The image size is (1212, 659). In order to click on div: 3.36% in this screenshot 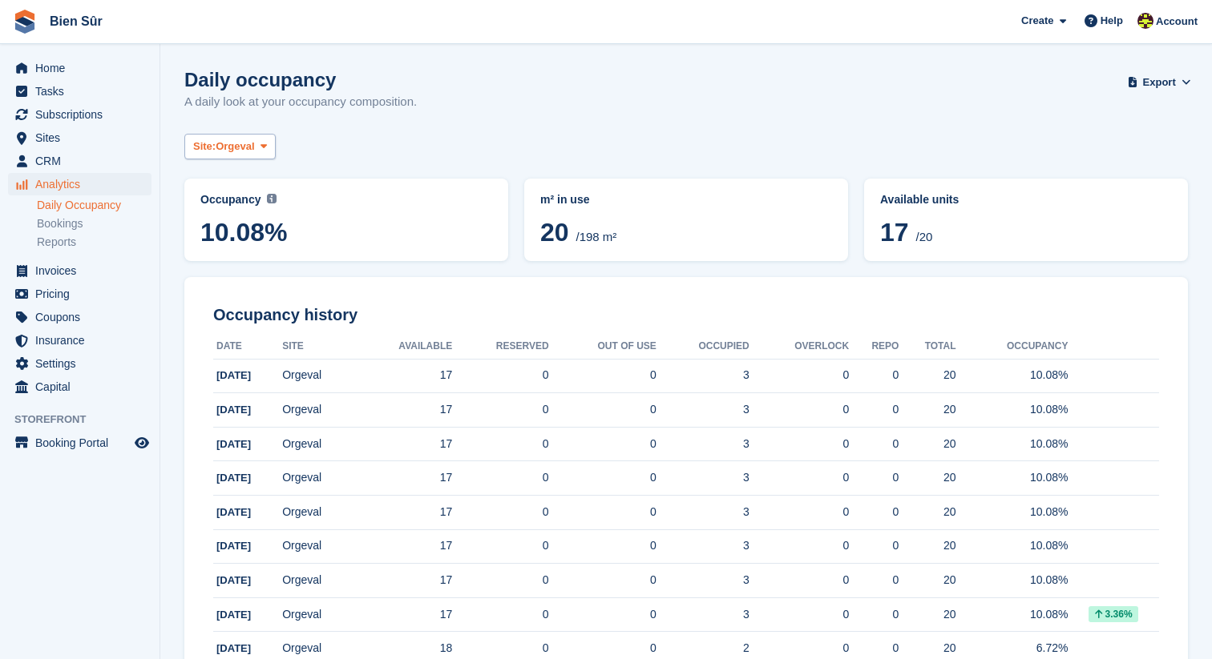, I will do `click(1113, 615)`.